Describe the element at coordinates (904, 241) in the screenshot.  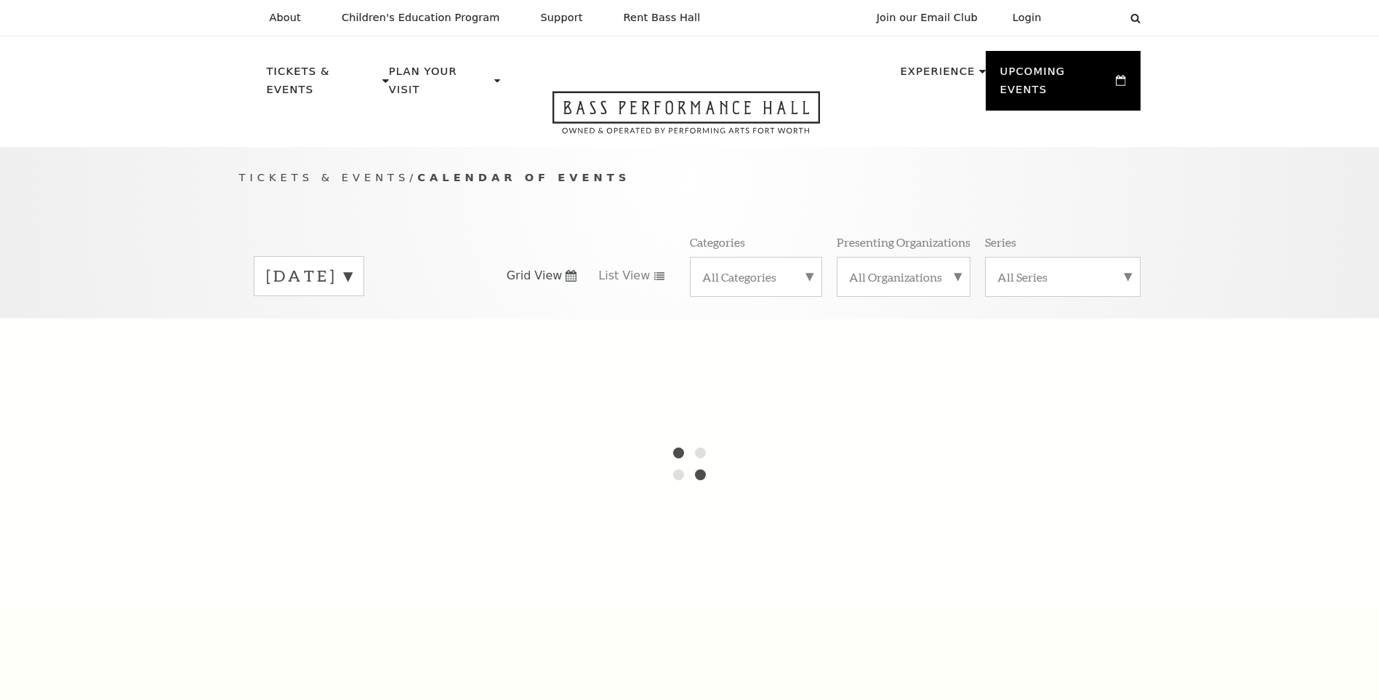
I see `p: Presenting Organizations` at that location.